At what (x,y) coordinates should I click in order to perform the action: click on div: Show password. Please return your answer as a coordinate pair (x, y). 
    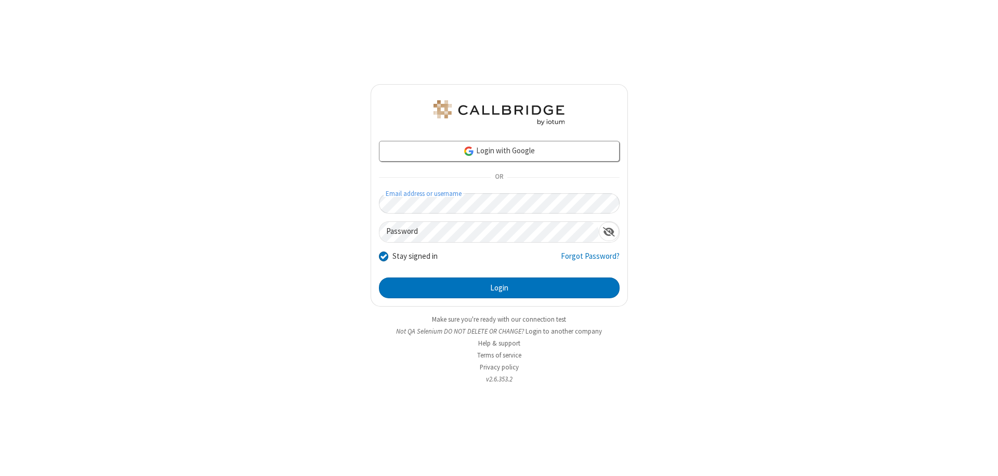
    Looking at the image, I should click on (609, 231).